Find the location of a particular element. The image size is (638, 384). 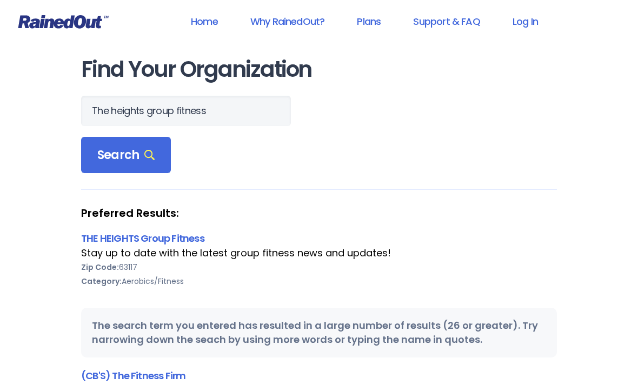

div: Search is located at coordinates (126, 155).